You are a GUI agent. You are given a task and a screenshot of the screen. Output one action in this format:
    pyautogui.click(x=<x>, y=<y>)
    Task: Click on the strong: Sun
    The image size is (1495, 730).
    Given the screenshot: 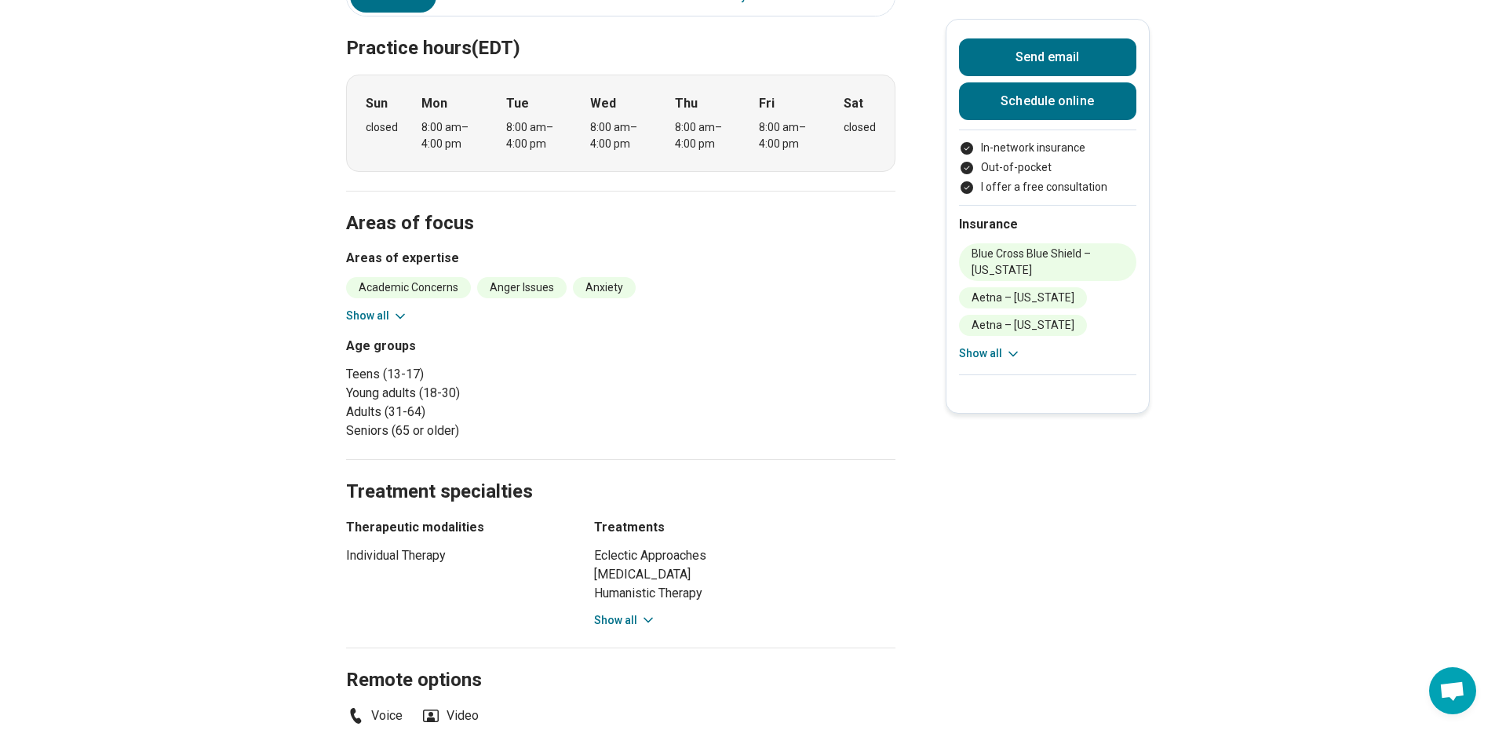 What is the action you would take?
    pyautogui.click(x=377, y=104)
    